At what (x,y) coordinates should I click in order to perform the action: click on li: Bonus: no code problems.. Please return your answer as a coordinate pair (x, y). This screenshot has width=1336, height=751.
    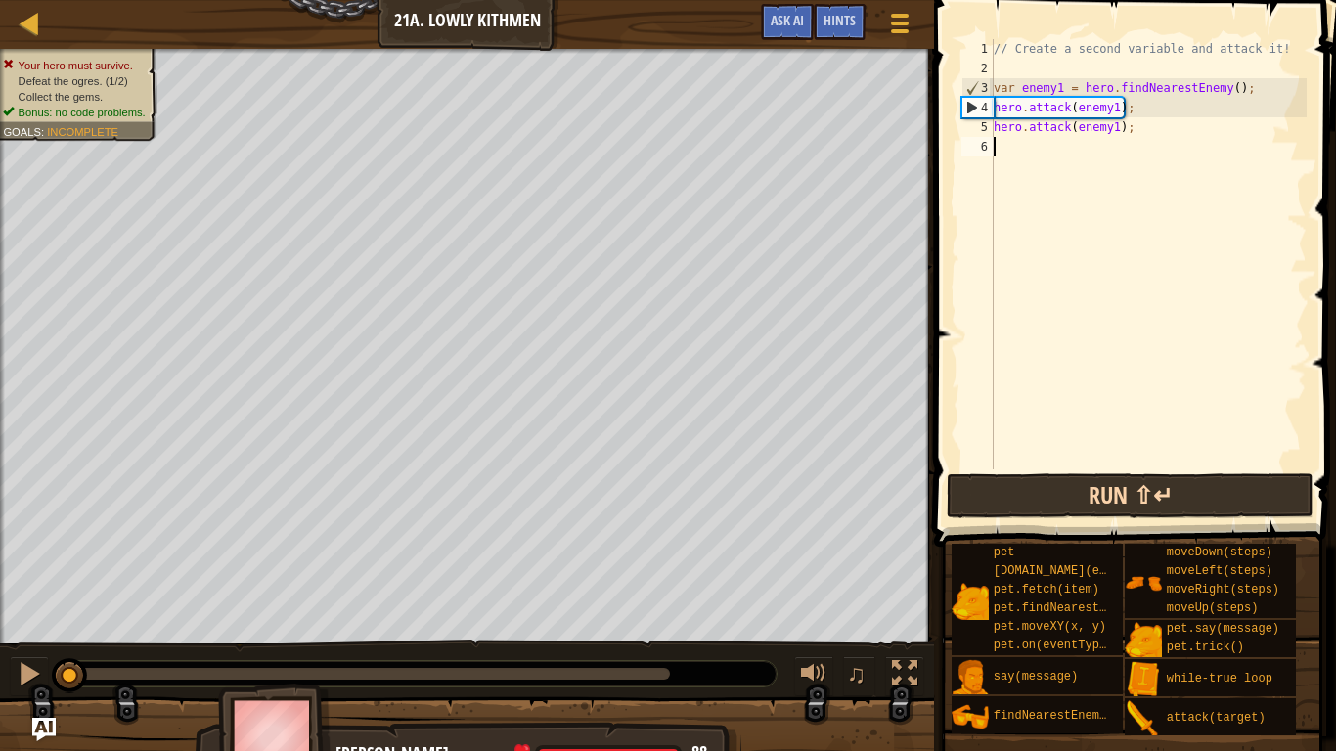
    Looking at the image, I should click on (74, 112).